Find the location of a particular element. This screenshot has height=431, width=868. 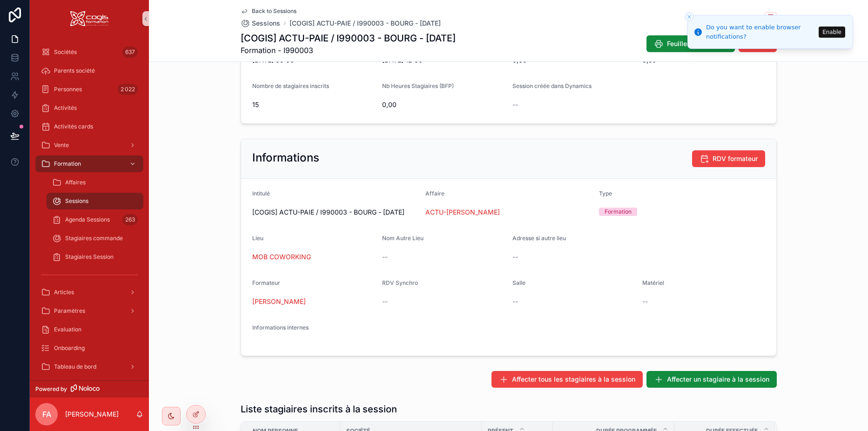

button: Enable is located at coordinates (831, 32).